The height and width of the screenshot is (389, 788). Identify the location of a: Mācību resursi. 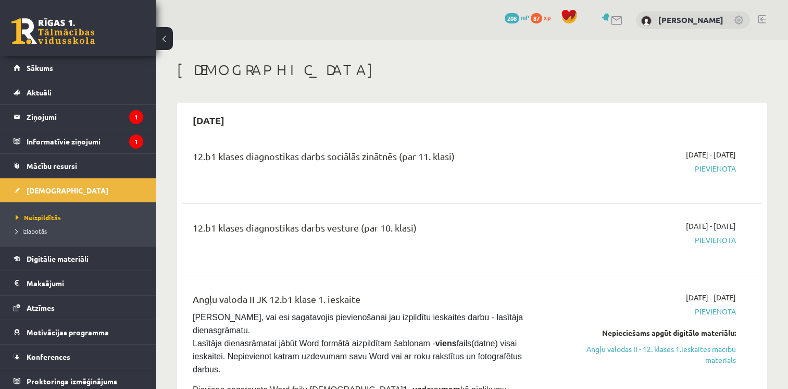
(78, 166).